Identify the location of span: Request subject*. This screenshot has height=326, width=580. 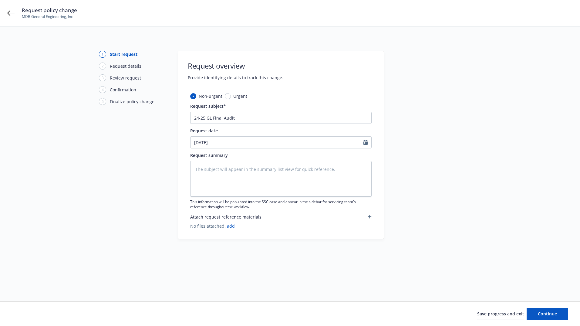
(208, 106).